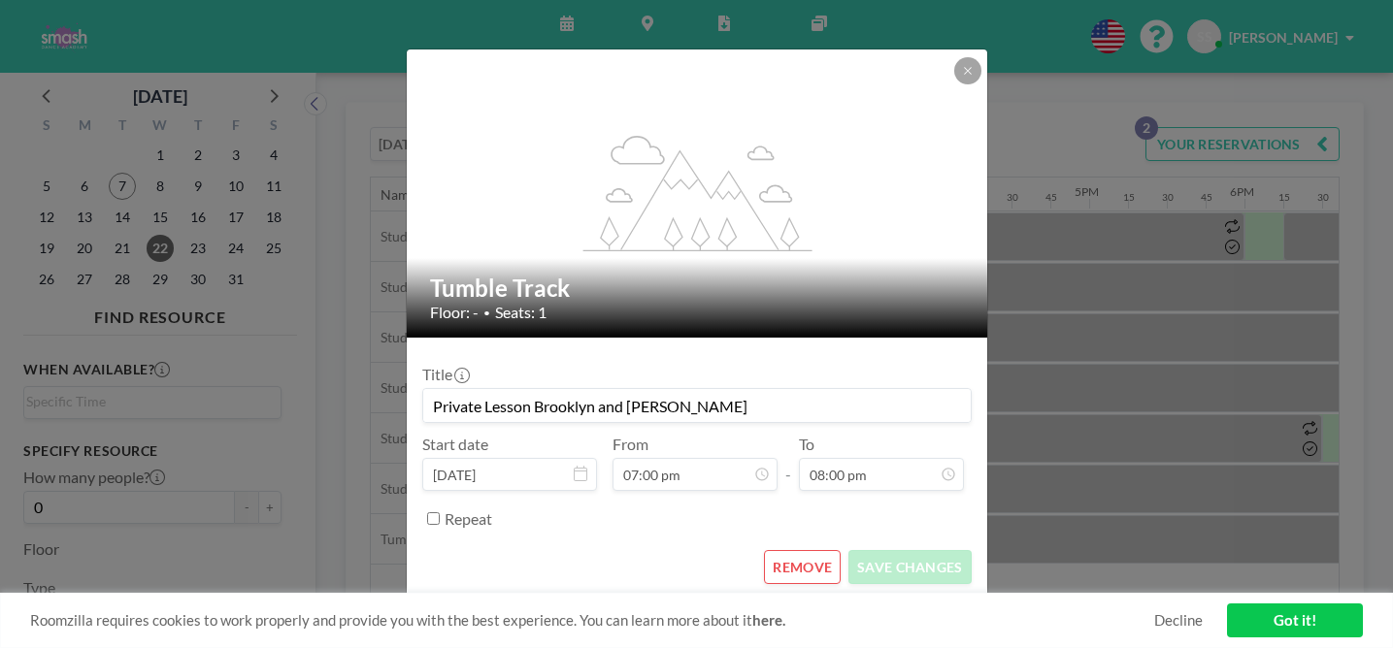  Describe the element at coordinates (592, 620) in the screenshot. I see `span: Roomzilla requires cookies to work properly and provide you with the best experience. You can lea...` at that location.